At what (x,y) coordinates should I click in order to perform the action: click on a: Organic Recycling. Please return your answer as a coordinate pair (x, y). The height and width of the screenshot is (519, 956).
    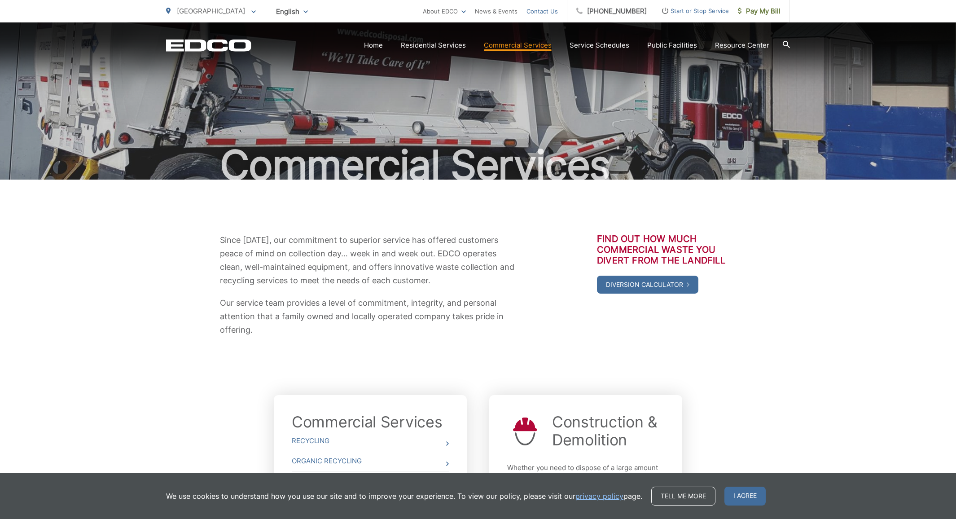
    Looking at the image, I should click on (370, 461).